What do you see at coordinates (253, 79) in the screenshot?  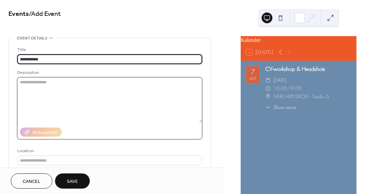 I see `div: Oct` at bounding box center [253, 79].